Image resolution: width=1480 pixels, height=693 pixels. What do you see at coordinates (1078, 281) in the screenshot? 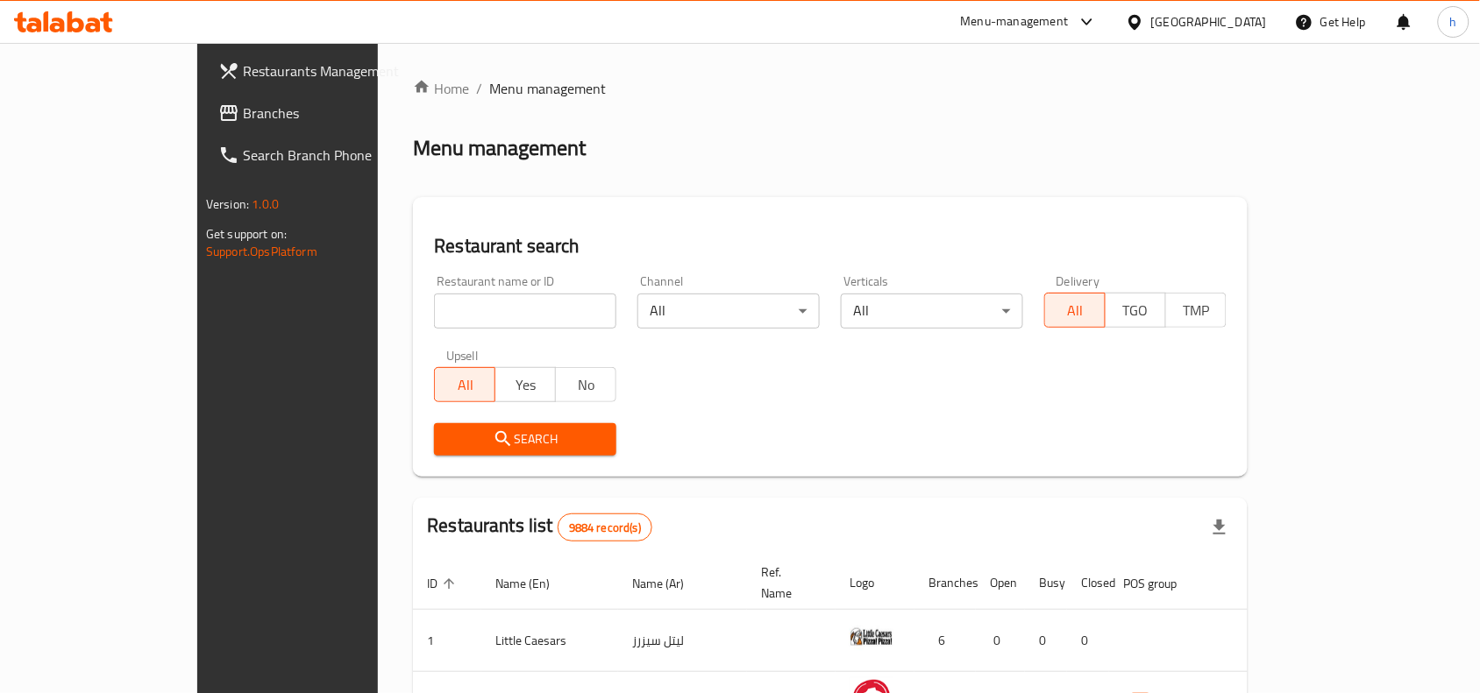
I see `label: Delivery` at bounding box center [1078, 281].